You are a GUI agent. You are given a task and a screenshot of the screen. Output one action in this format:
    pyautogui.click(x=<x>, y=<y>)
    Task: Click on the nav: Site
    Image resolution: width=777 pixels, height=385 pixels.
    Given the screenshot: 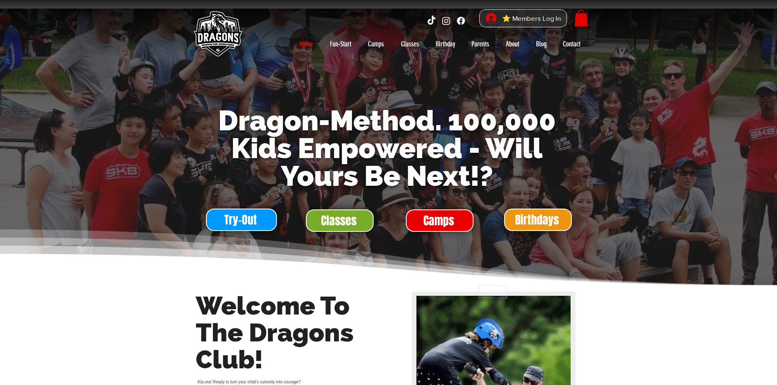 What is the action you would take?
    pyautogui.click(x=440, y=44)
    